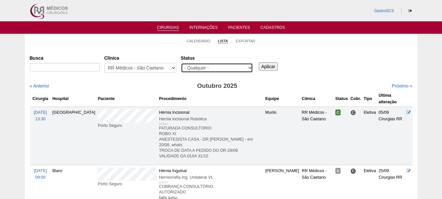 Image resolution: width=442 pixels, height=199 pixels. I want to click on i: Sair, so click(410, 11).